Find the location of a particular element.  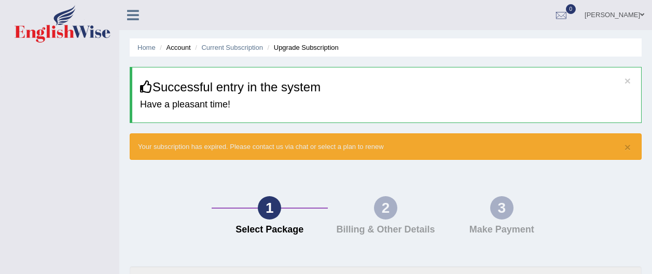

h4: Make Payment is located at coordinates (501, 230).